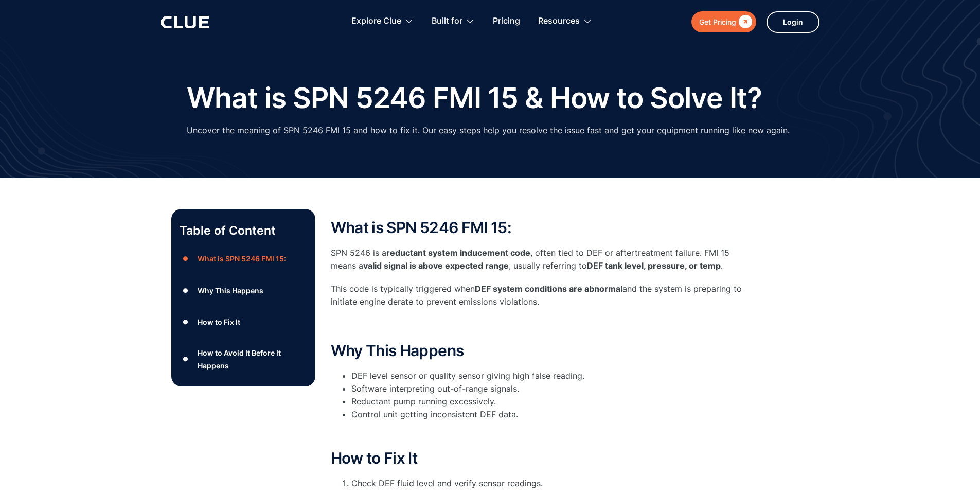  Describe the element at coordinates (547, 483) in the screenshot. I see `li: Check DEF fluid level and verify sensor readings.` at that location.